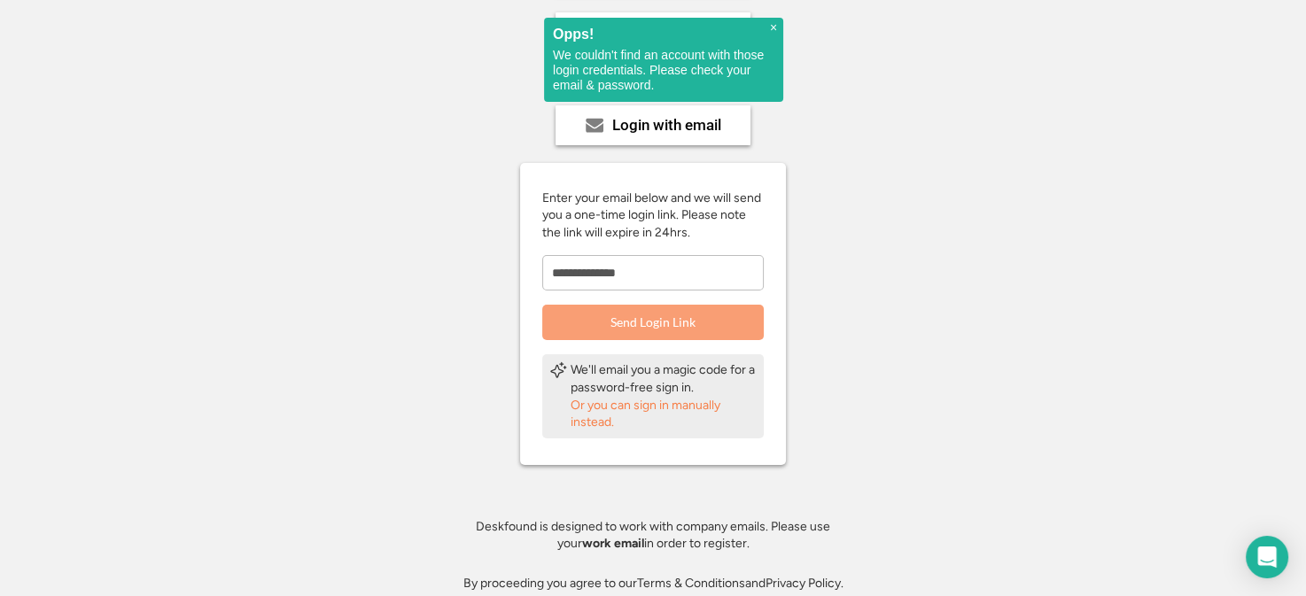 The height and width of the screenshot is (596, 1306). I want to click on div: Open Intercom Messenger, so click(1267, 557).